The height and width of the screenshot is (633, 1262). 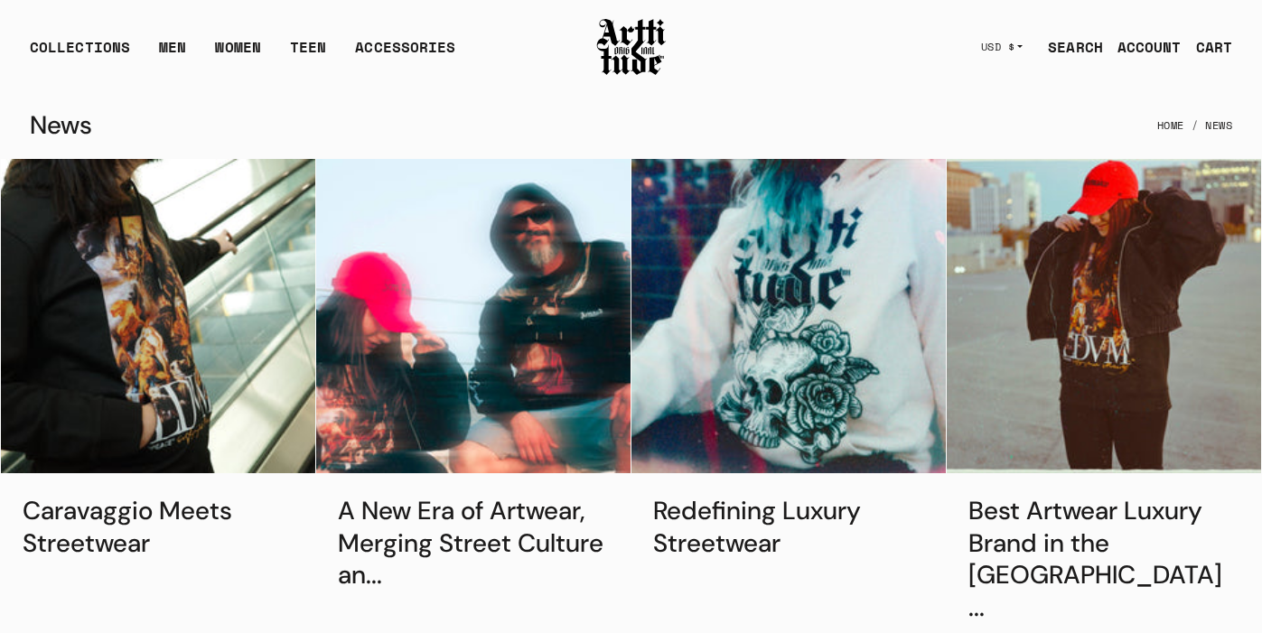 What do you see at coordinates (1142, 47) in the screenshot?
I see `a: ACCOUNT` at bounding box center [1142, 47].